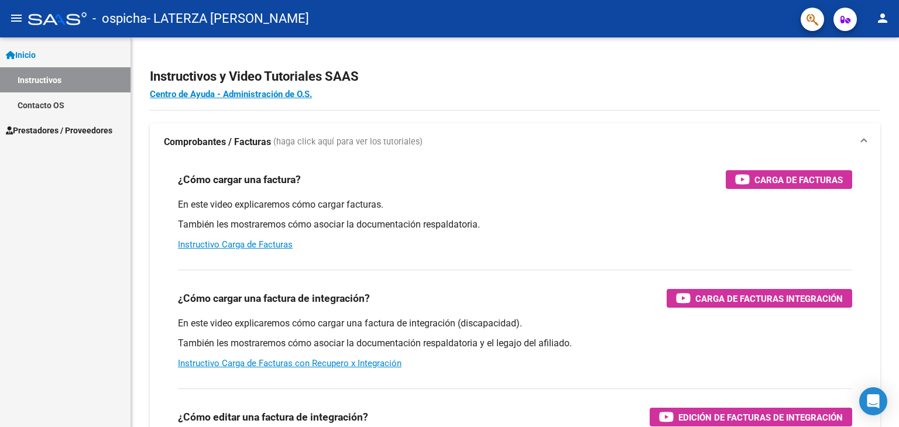 This screenshot has height=427, width=899. Describe the element at coordinates (515, 77) in the screenshot. I see `h2: Instructivos y Video Tutoriales SAAS` at that location.